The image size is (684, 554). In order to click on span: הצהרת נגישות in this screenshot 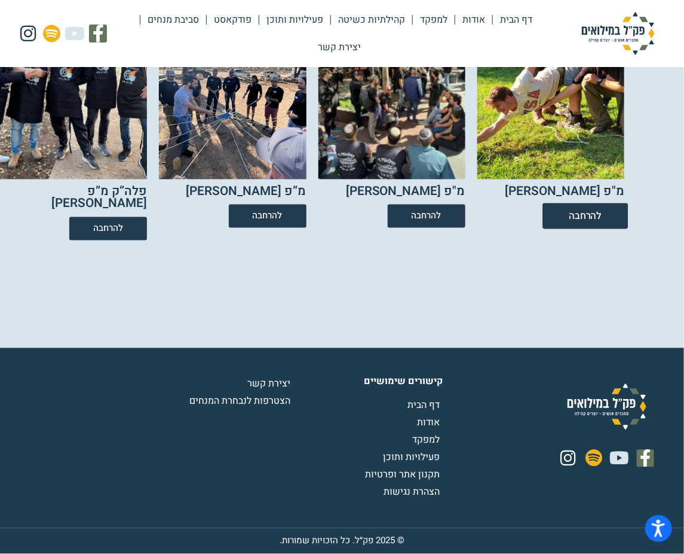, I will do `click(413, 492)`.